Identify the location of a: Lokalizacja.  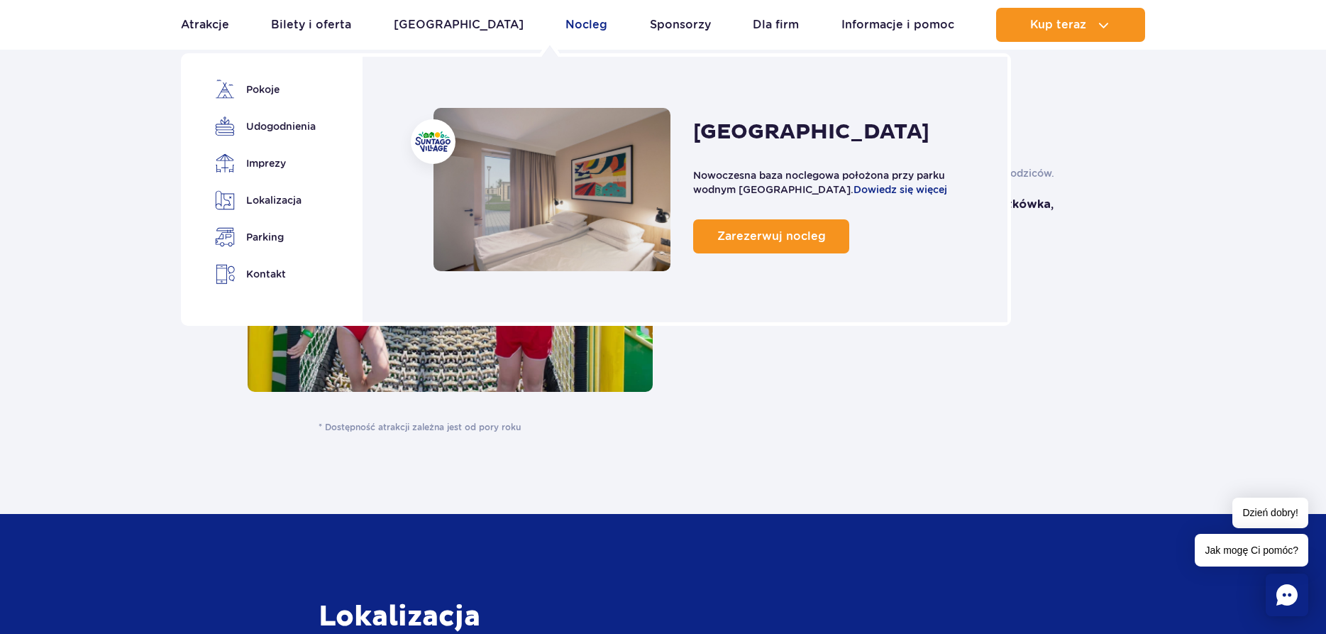
(262, 200).